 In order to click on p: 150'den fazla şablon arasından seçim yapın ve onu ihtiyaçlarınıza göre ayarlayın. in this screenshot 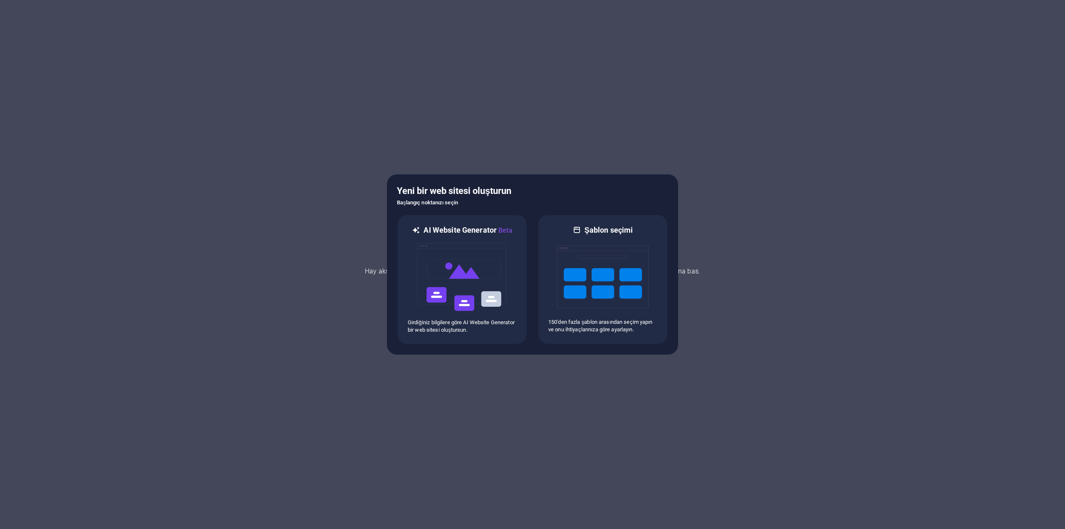, I will do `click(603, 326)`.